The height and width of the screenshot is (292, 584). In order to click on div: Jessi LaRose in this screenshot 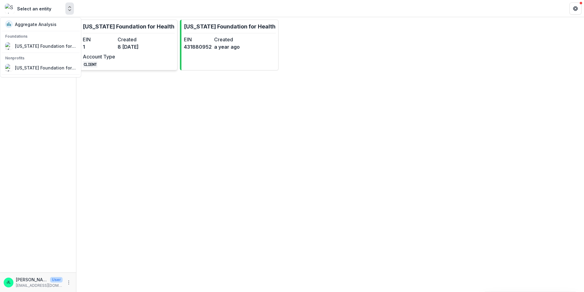, I will do `click(9, 282)`.